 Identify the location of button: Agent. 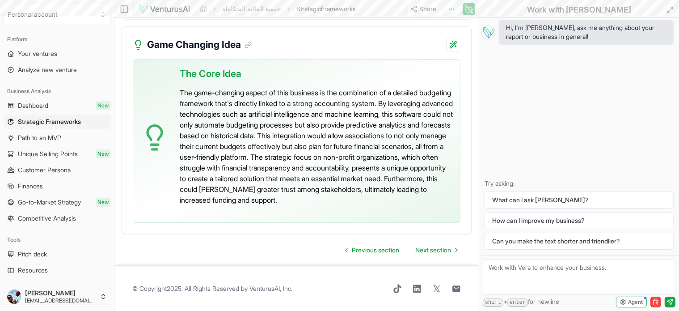
(631, 302).